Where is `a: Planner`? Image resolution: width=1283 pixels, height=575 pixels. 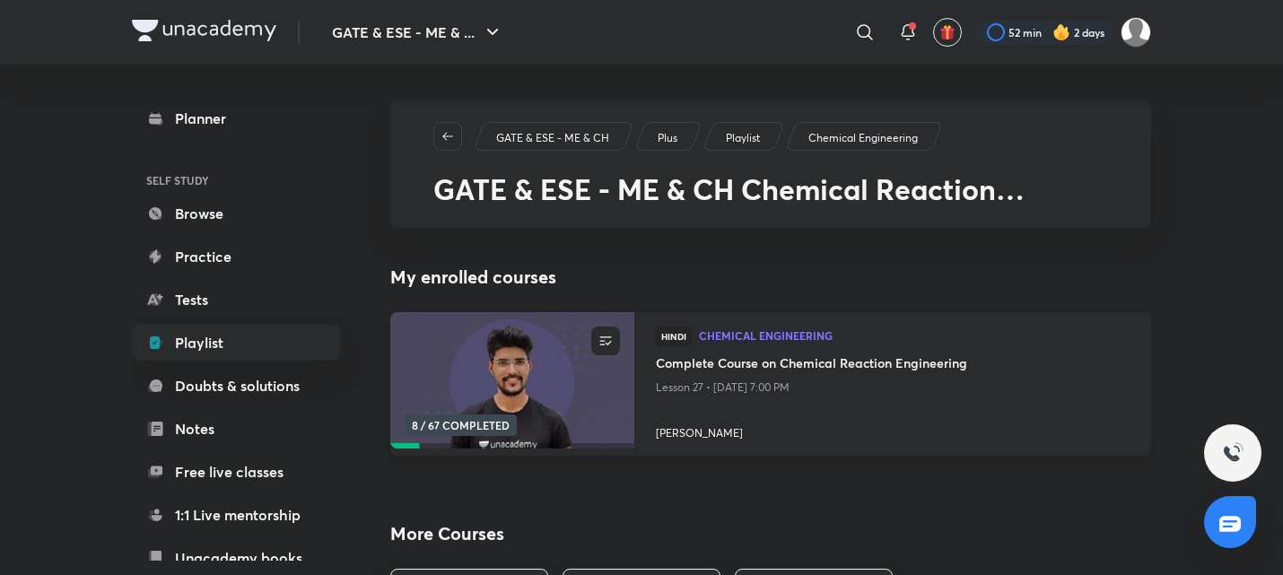 a: Planner is located at coordinates (236, 118).